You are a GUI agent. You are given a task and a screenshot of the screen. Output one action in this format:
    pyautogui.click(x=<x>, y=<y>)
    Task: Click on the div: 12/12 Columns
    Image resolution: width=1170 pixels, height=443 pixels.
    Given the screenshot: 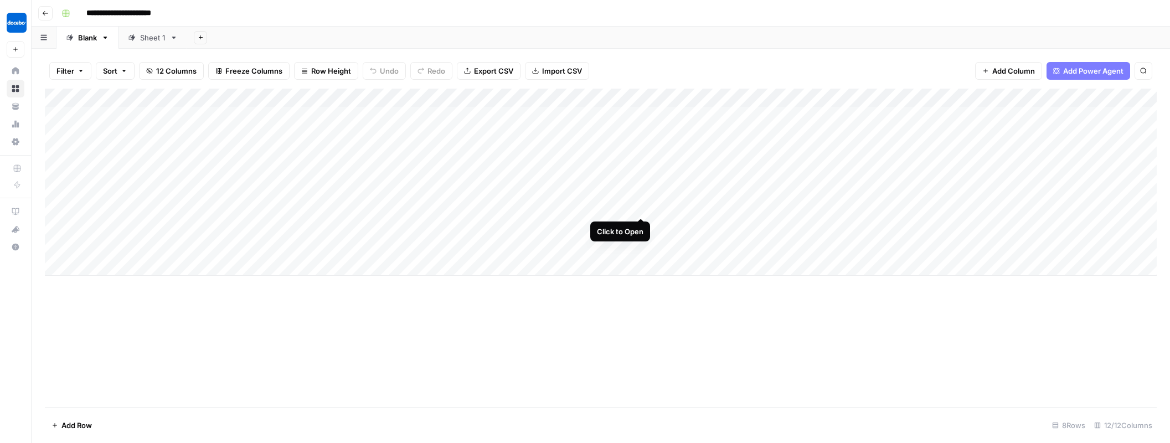 What is the action you would take?
    pyautogui.click(x=1123, y=425)
    